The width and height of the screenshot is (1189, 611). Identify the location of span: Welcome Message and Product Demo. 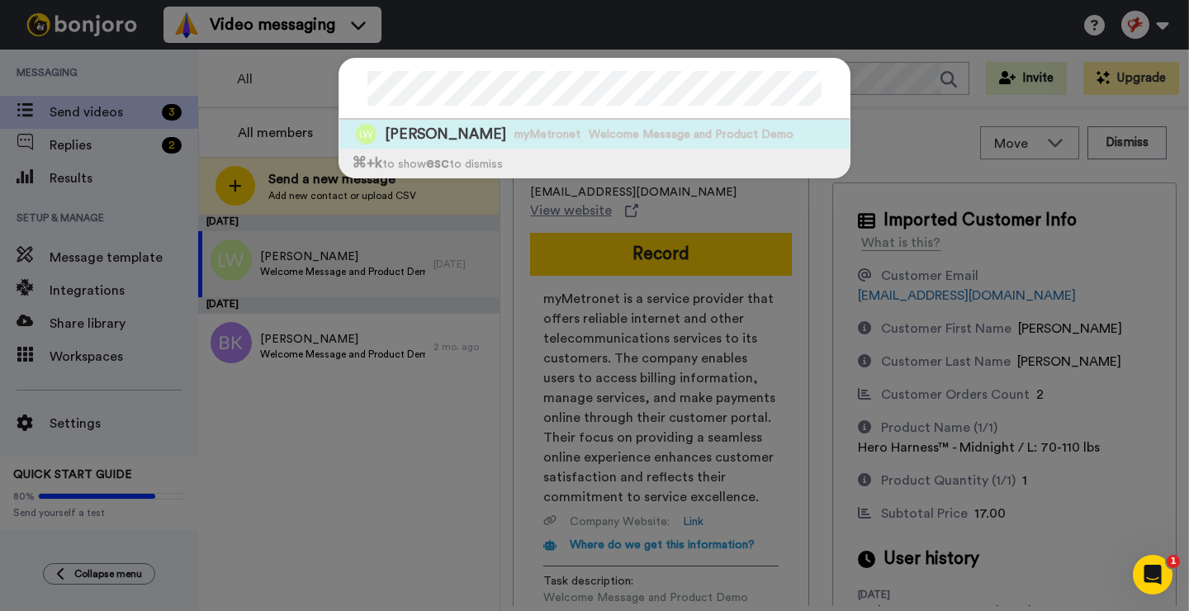
(691, 135).